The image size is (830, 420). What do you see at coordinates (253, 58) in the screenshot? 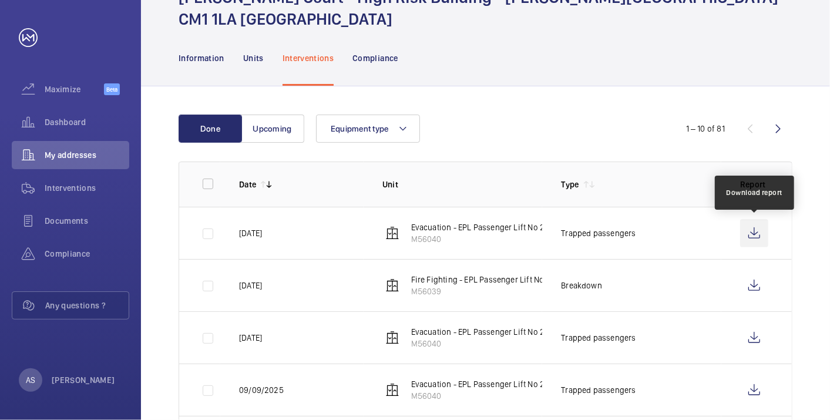
I see `p: Units` at bounding box center [253, 58].